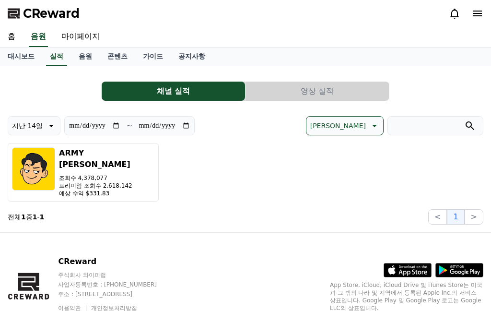  Describe the element at coordinates (117, 261) in the screenshot. I see `p: CReward` at that location.